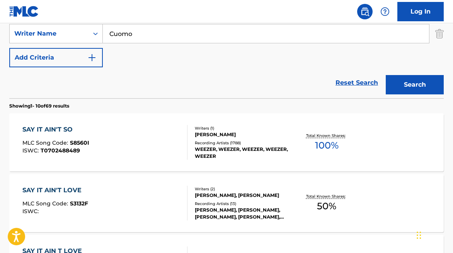  Describe the element at coordinates (421, 12) in the screenshot. I see `a: Log In` at that location.